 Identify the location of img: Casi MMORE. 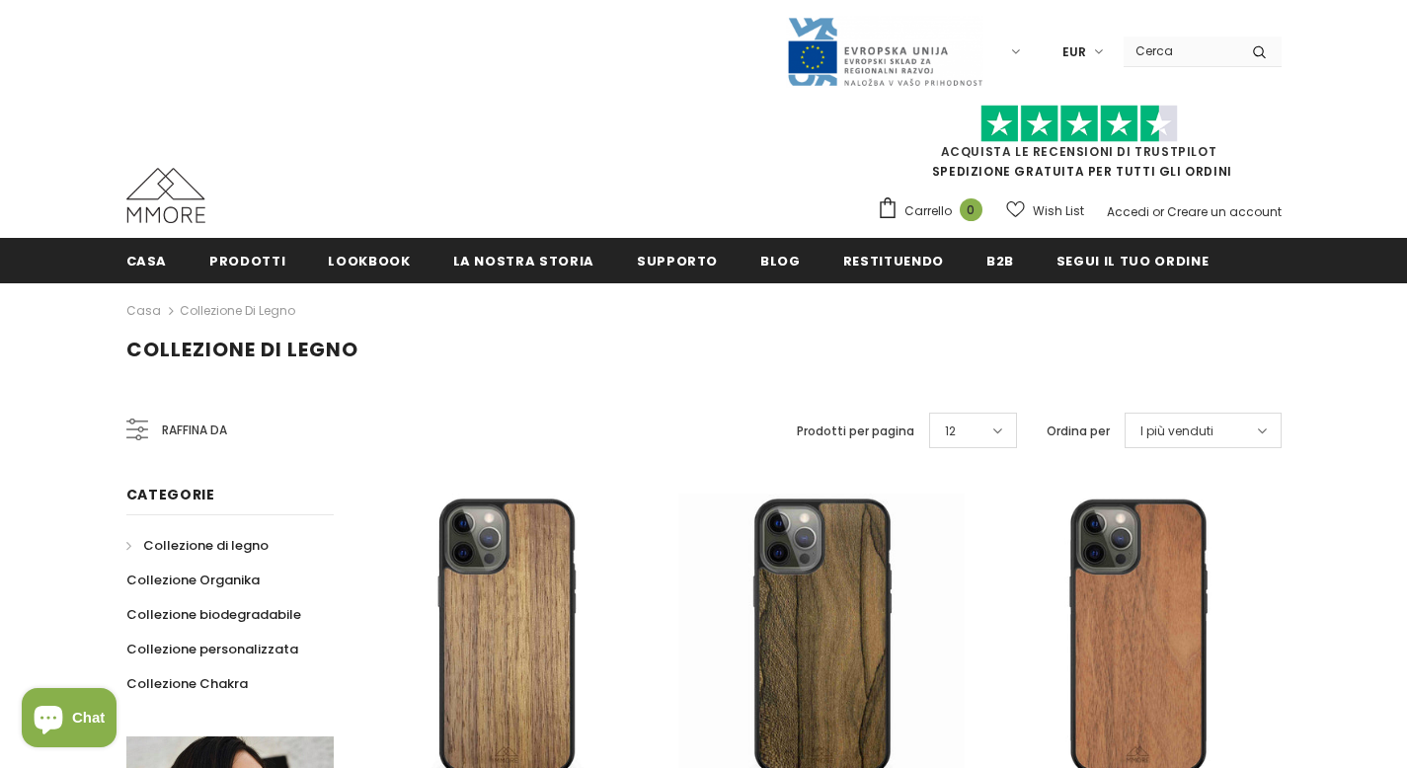
(166, 196).